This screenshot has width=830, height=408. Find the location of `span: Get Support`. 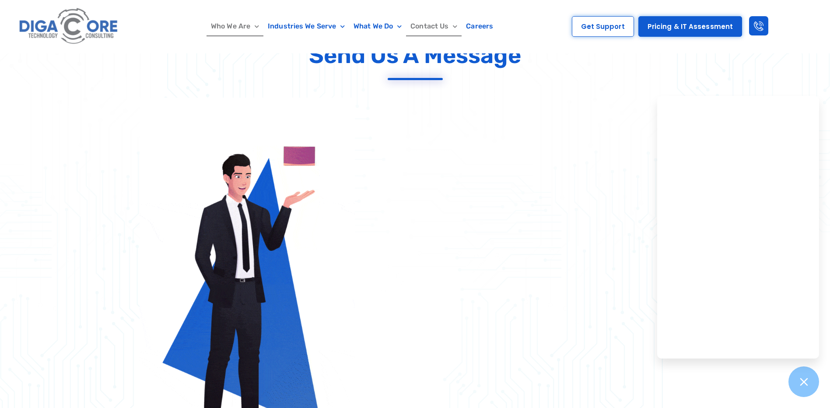

span: Get Support is located at coordinates (603, 26).